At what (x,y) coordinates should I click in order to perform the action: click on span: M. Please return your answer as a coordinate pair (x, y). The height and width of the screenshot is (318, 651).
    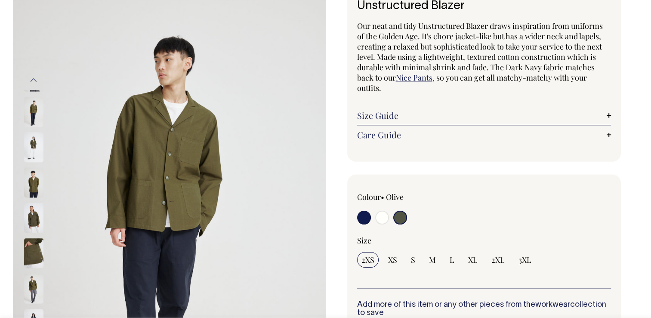
    Looking at the image, I should click on (433, 260).